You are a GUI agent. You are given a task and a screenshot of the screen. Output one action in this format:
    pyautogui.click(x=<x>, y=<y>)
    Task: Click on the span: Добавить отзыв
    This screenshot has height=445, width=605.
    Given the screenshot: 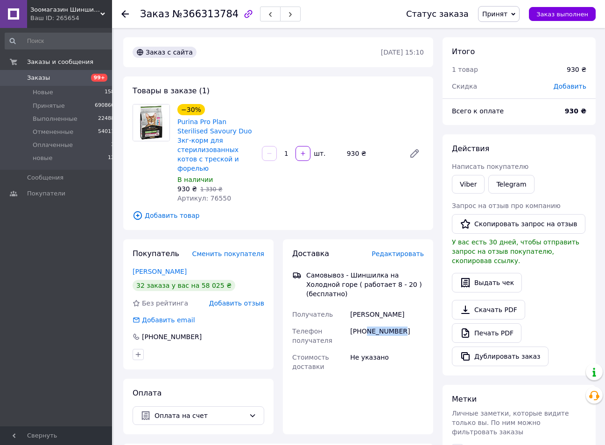 What is the action you would take?
    pyautogui.click(x=237, y=303)
    